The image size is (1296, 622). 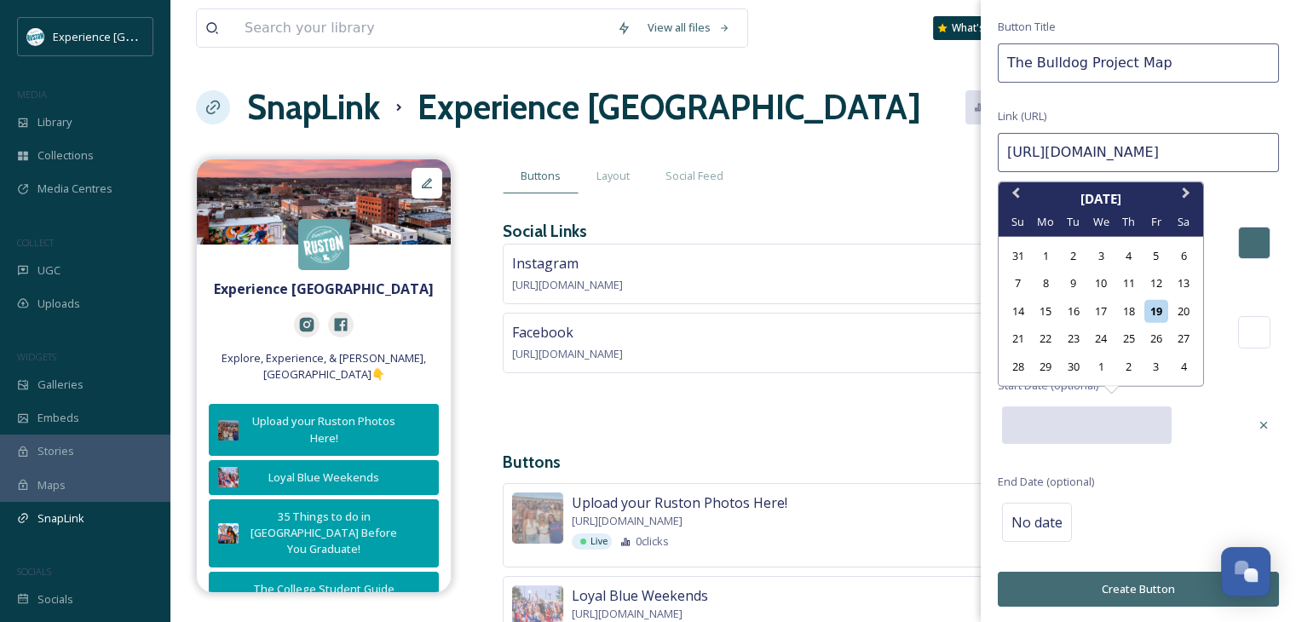 What do you see at coordinates (1022, 116) in the screenshot?
I see `span: Link (URL)` at bounding box center [1022, 116].